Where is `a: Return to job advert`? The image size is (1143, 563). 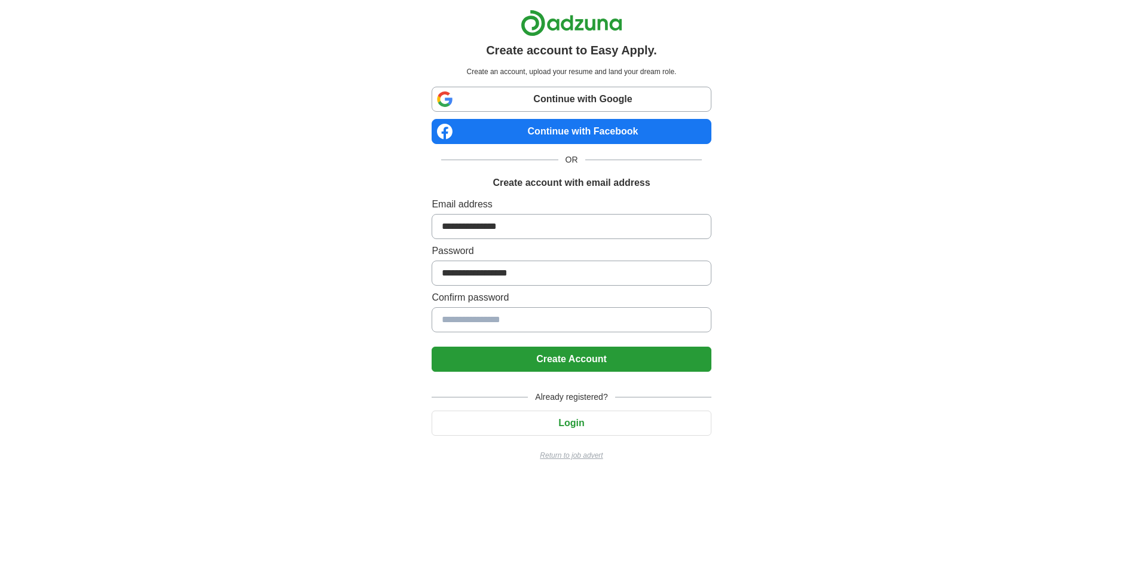
a: Return to job advert is located at coordinates (571, 455).